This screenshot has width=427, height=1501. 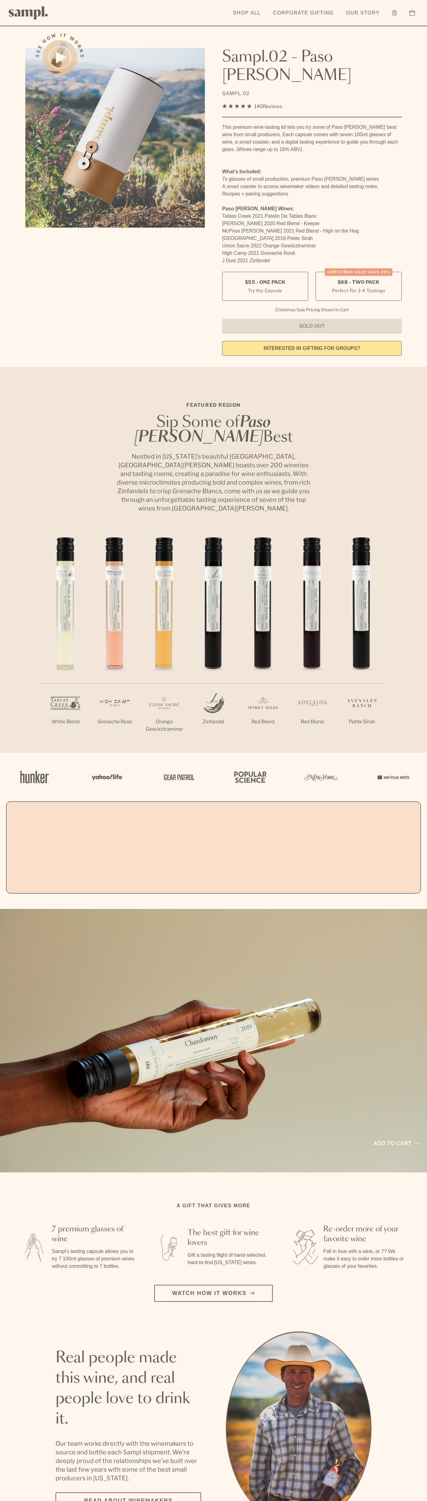 What do you see at coordinates (128, 1389) in the screenshot?
I see `h2: Real people made this wine, and real people love to drink it.` at bounding box center [128, 1389].